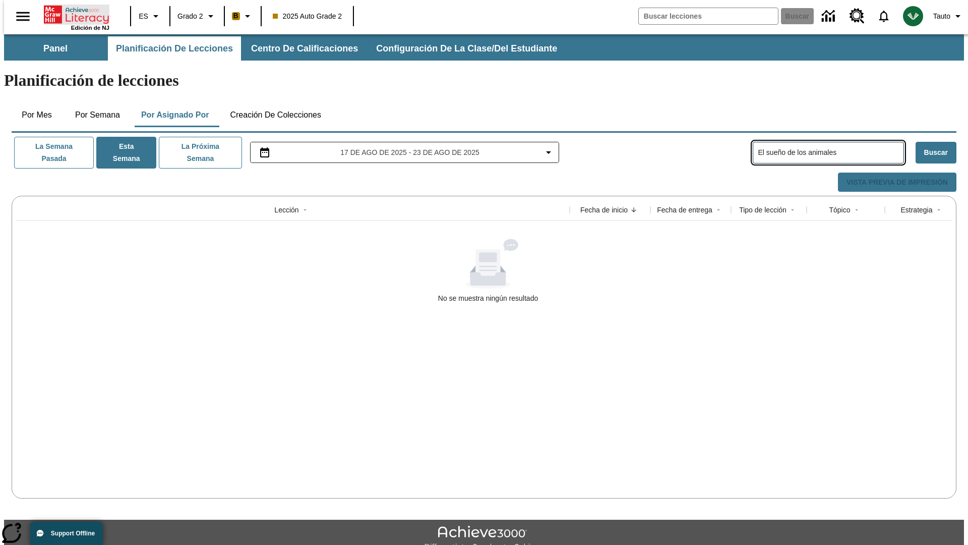 Image resolution: width=968 pixels, height=545 pixels. What do you see at coordinates (286, 210) in the screenshot?
I see `div: Lección` at bounding box center [286, 210].